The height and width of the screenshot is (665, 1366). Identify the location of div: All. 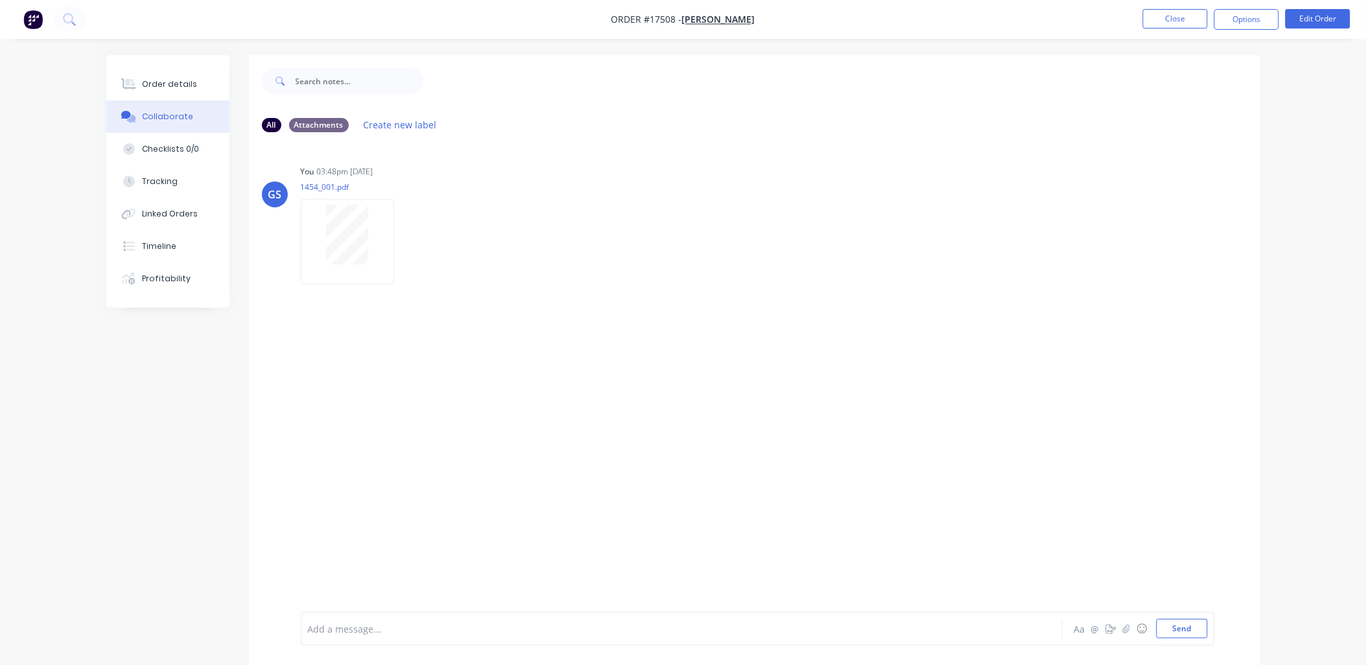
(272, 125).